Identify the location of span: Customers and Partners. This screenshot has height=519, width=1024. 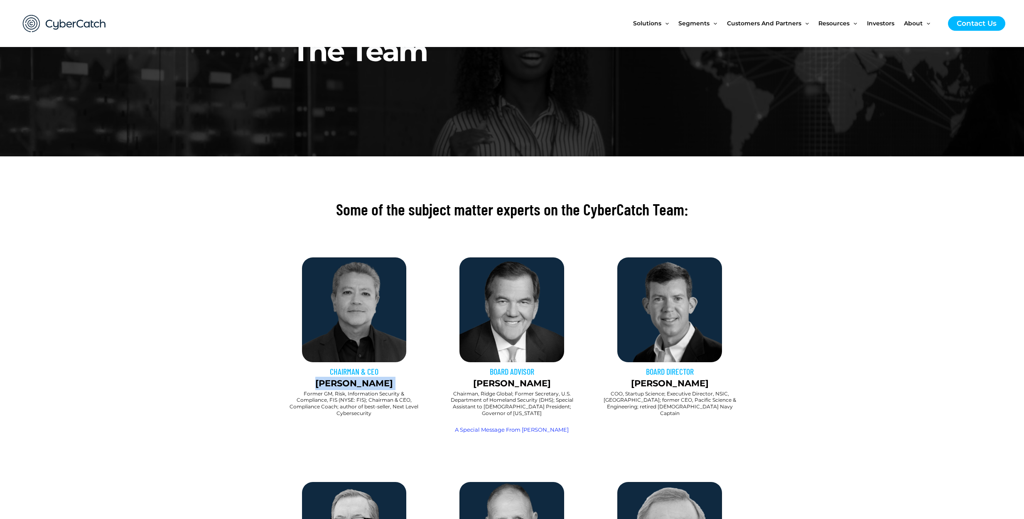
(764, 23).